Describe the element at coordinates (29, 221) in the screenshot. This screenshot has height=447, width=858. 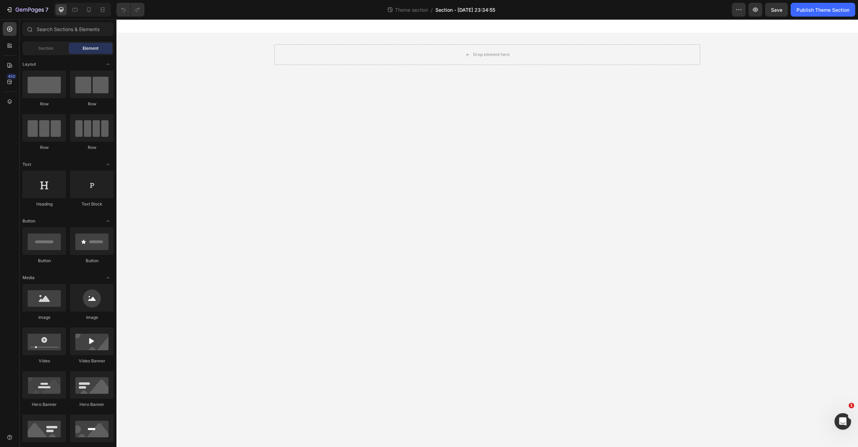
I see `span: Button` at that location.